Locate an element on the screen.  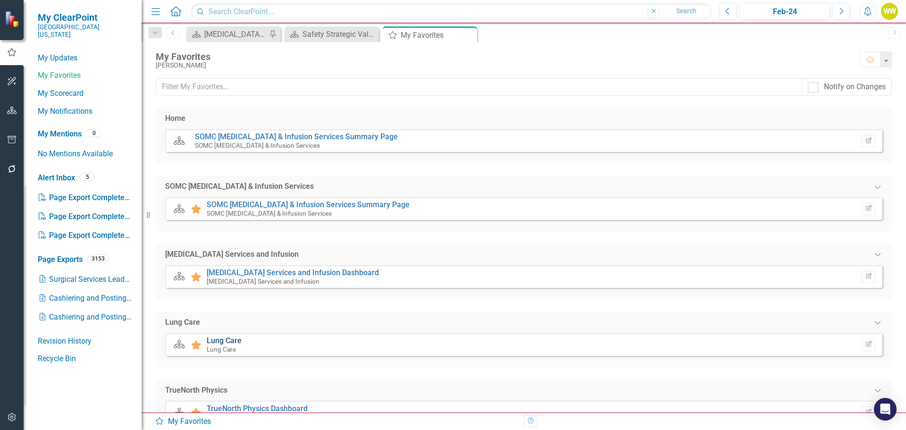
a: My Favorites is located at coordinates (85, 76).